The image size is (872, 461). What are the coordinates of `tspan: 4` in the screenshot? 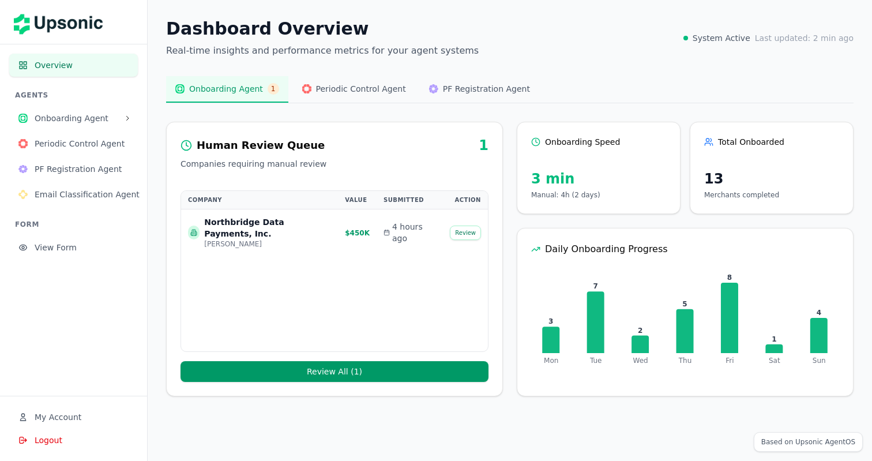 It's located at (819, 312).